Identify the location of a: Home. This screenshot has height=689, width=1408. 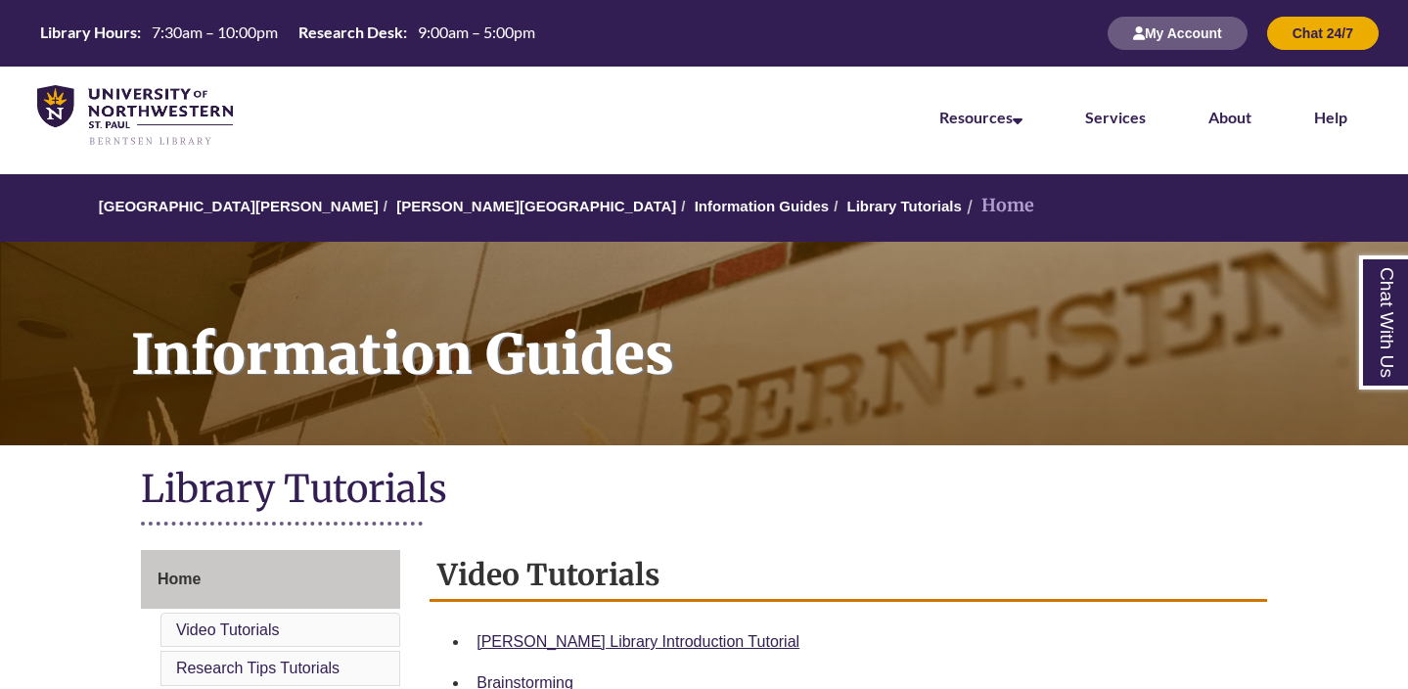
(270, 579).